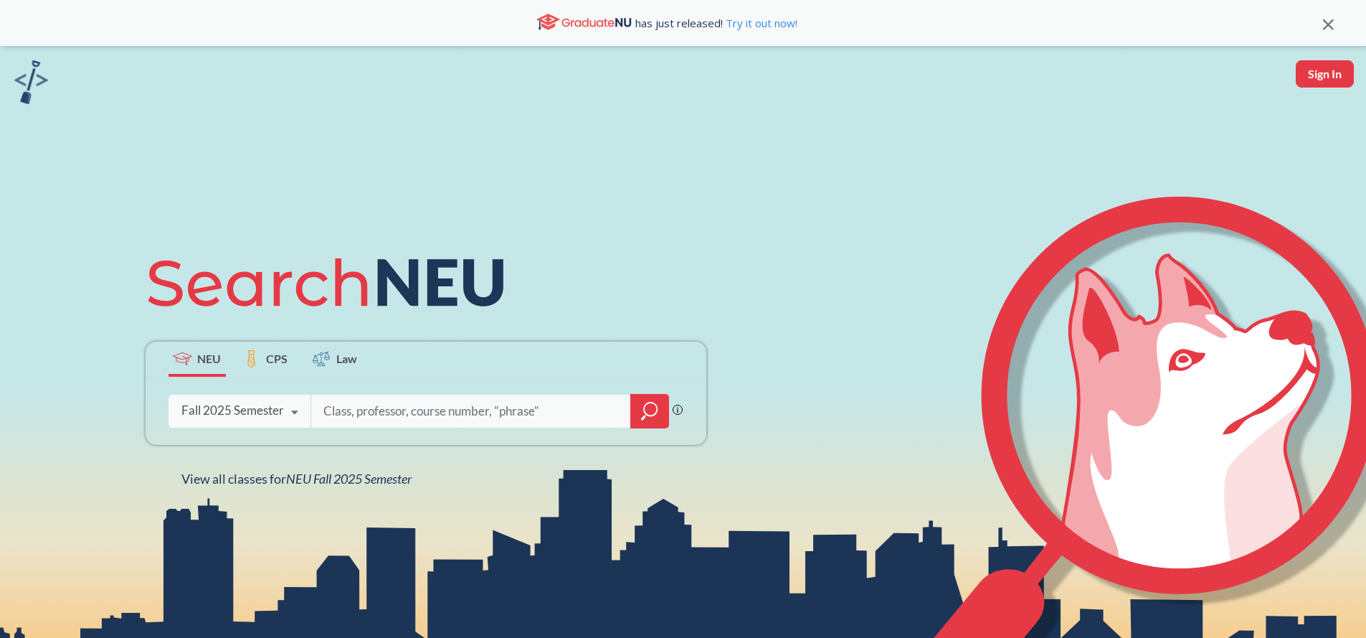  Describe the element at coordinates (1325, 74) in the screenshot. I see `button: Sign In` at that location.